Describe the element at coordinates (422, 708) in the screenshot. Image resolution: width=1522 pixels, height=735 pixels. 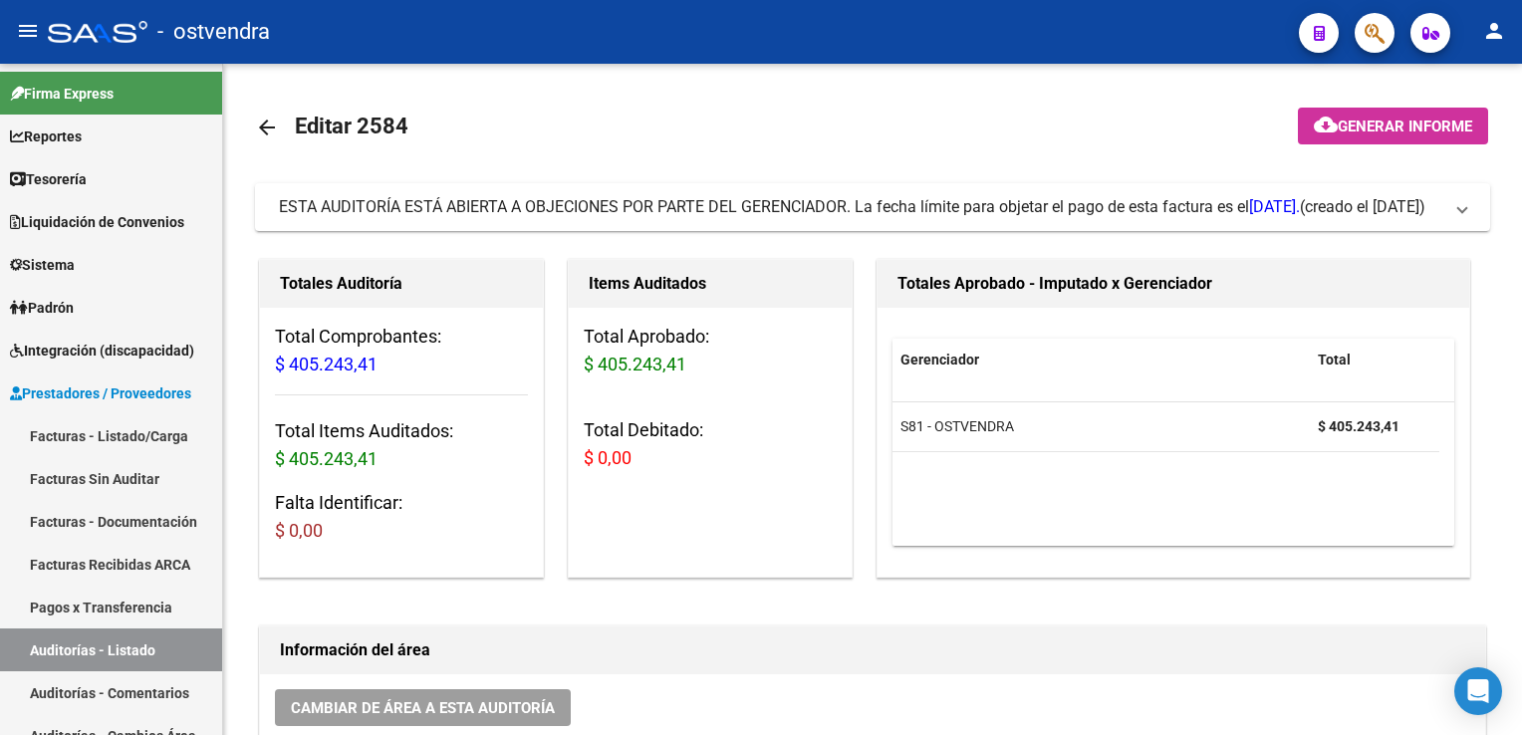
I see `span: Cambiar de área a esta auditoría` at that location.